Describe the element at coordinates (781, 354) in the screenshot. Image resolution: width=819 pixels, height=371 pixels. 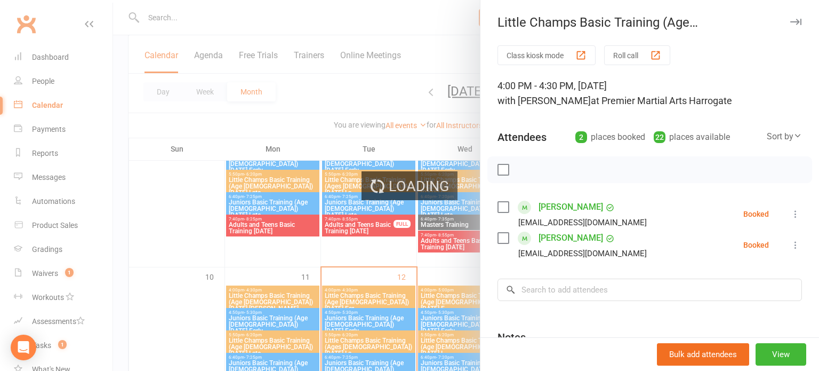
I see `button: View` at that location.